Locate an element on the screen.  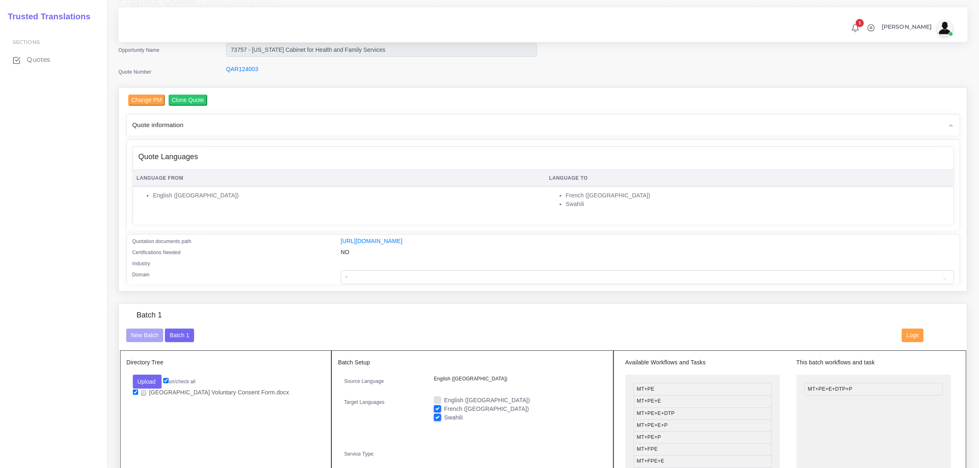
h5: Batch Setup is located at coordinates (472, 362).